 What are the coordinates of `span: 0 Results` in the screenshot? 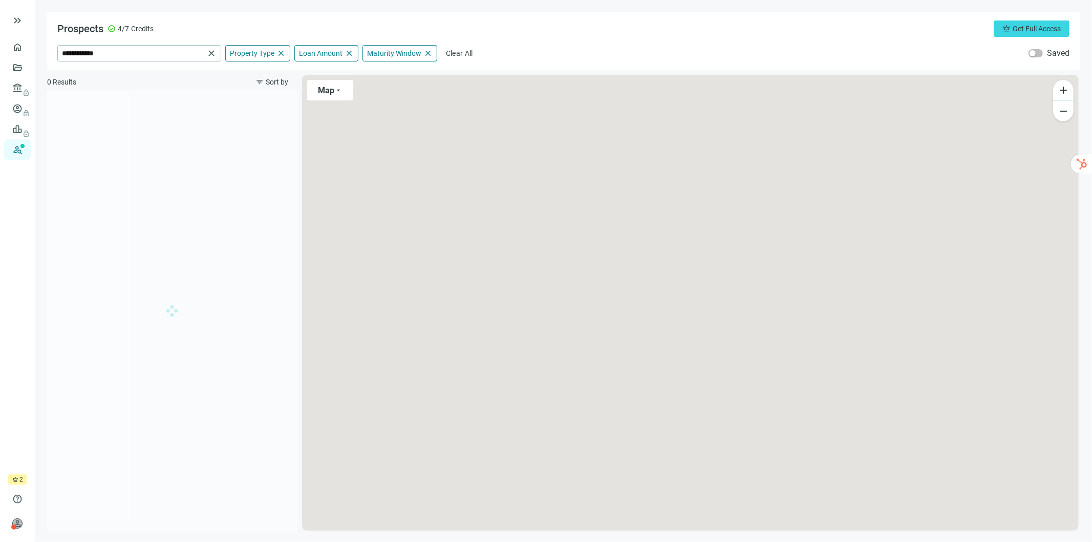 It's located at (61, 82).